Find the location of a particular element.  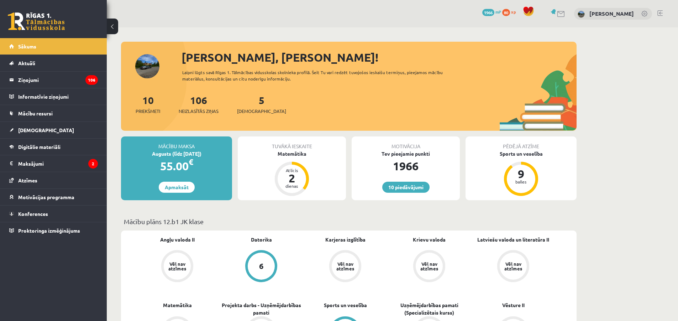

span: mP is located at coordinates (498, 12).